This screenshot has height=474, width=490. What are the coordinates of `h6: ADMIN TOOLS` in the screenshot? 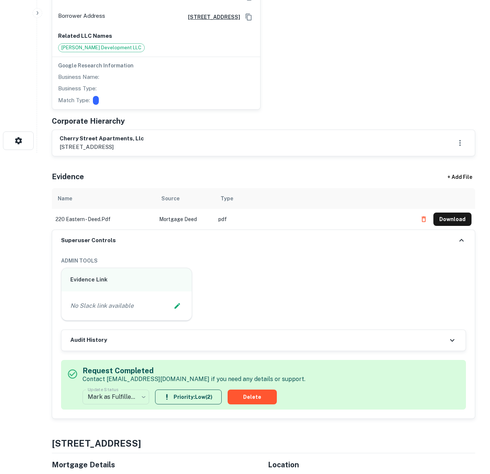 It's located at (264, 261).